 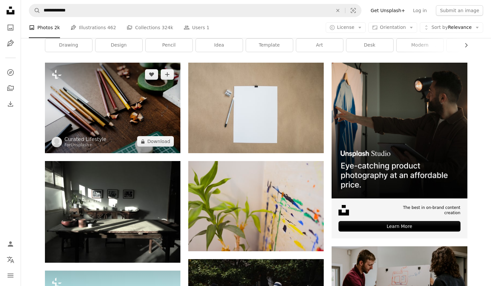 What do you see at coordinates (112, 212) in the screenshot?
I see `img: brown ceramic jar on rectangular gray wooden table` at bounding box center [112, 212].